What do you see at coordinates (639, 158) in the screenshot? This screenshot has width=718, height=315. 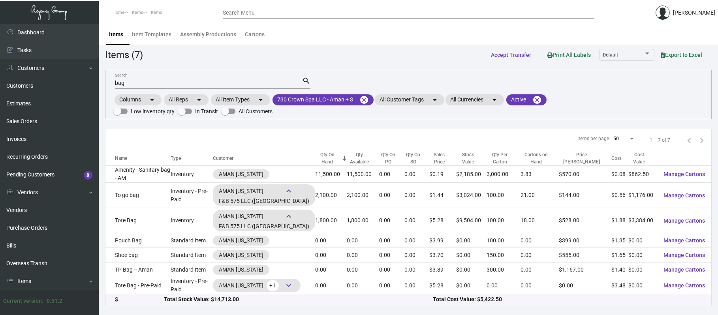 I see `div: Cost Value` at bounding box center [639, 158].